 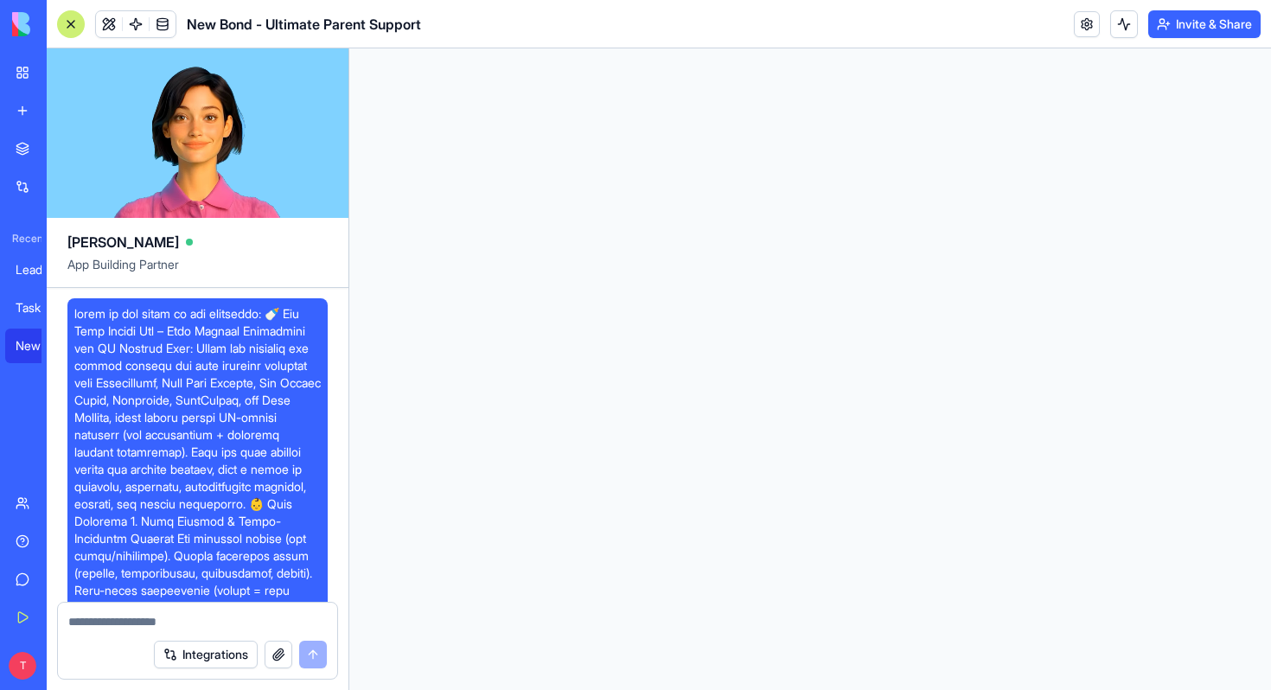 What do you see at coordinates (40, 308) in the screenshot?
I see `a: Task Manager` at bounding box center [40, 308].